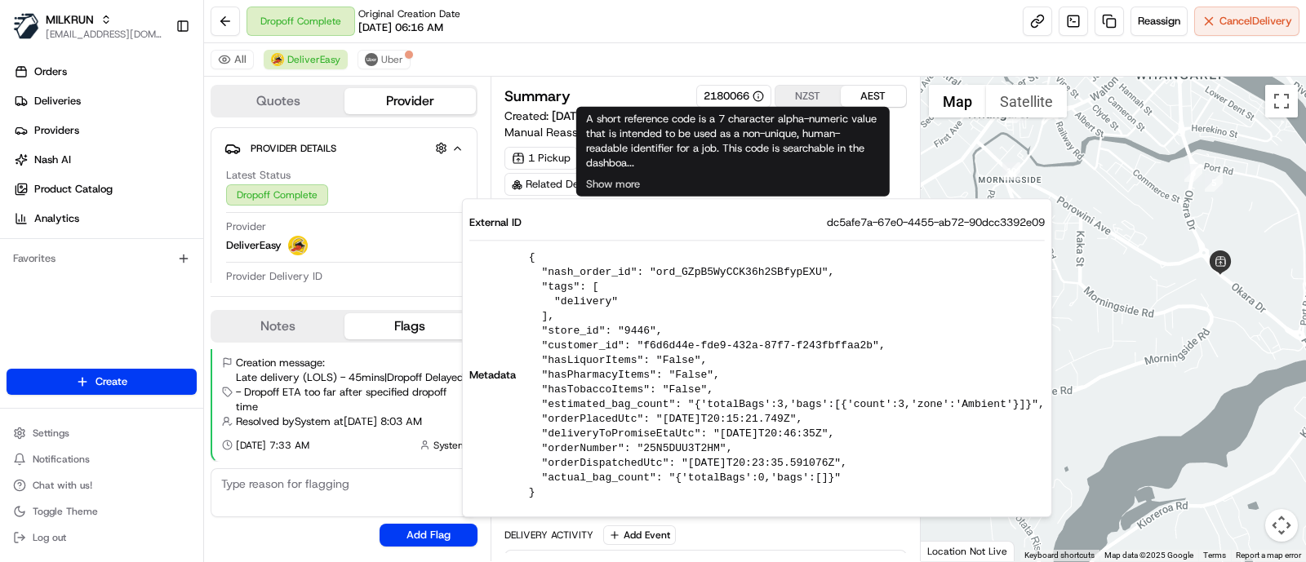 This screenshot has height=562, width=1306. I want to click on a: Terms (opens in new tab), so click(1214, 555).